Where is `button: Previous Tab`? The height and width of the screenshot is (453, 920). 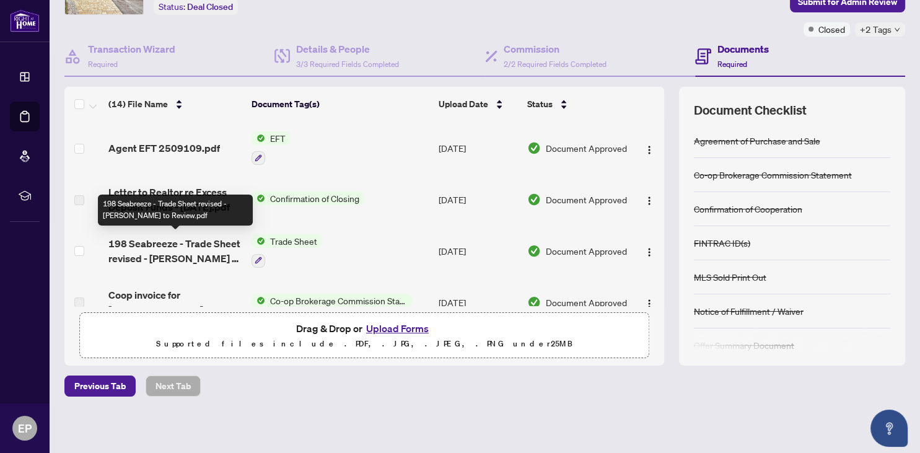
button: Previous Tab is located at coordinates (100, 386).